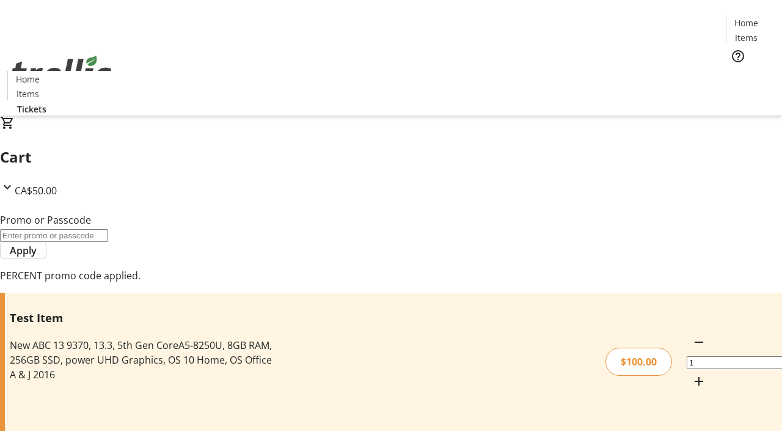 This screenshot has width=782, height=440. Describe the element at coordinates (738, 56) in the screenshot. I see `button: Help` at that location.